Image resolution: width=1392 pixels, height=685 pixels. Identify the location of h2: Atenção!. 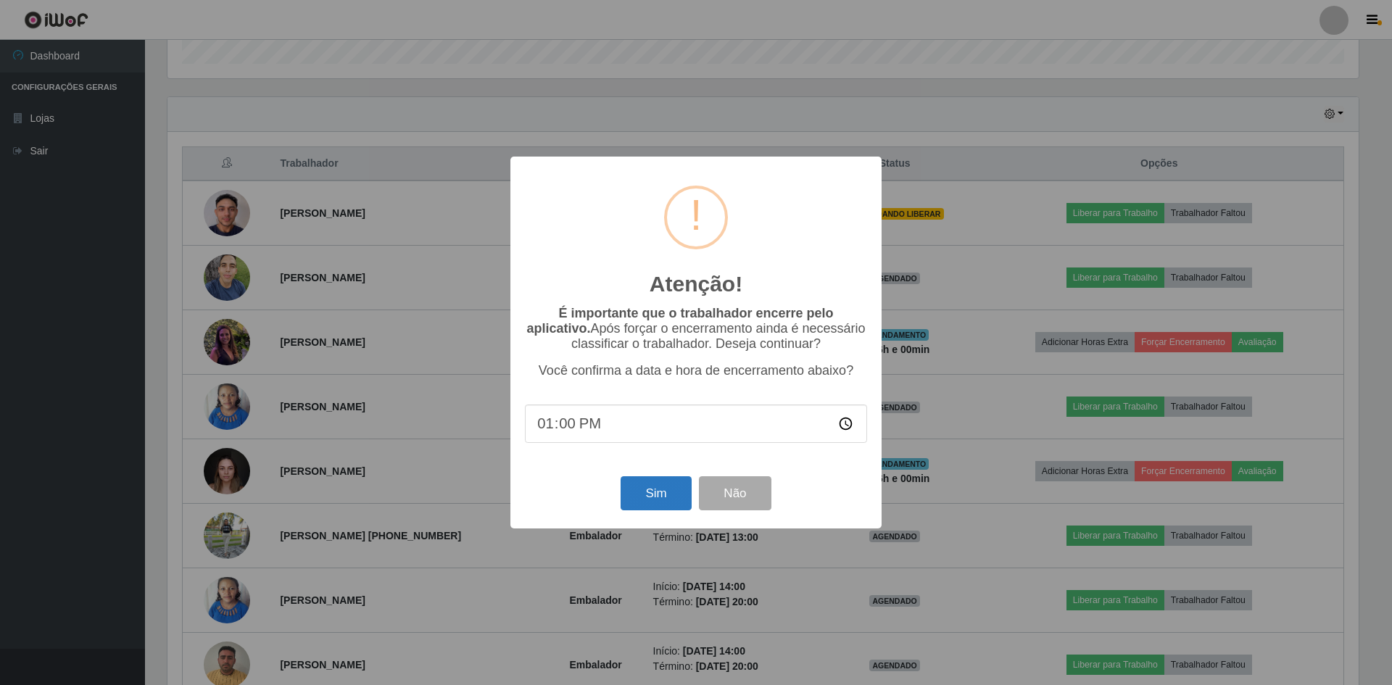
(696, 284).